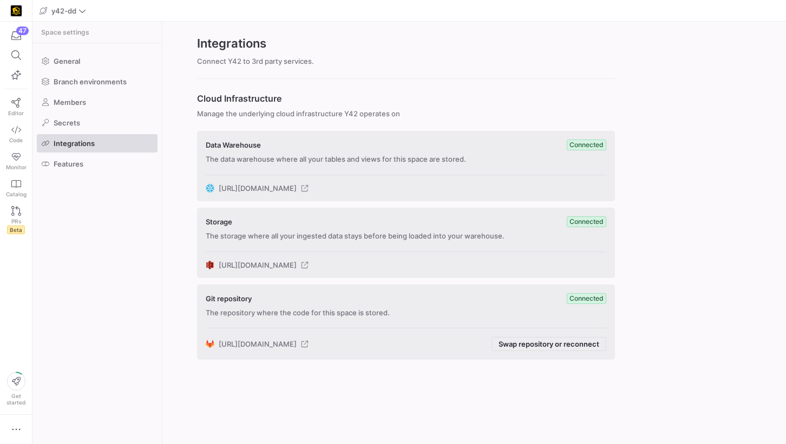 This screenshot has width=786, height=444. Describe the element at coordinates (16, 134) in the screenshot. I see `a: Code` at that location.